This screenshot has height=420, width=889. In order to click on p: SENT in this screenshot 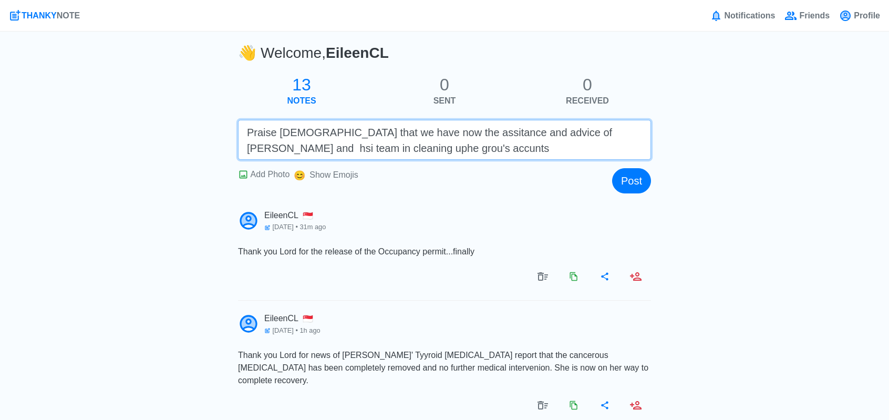, I will do `click(444, 101)`.